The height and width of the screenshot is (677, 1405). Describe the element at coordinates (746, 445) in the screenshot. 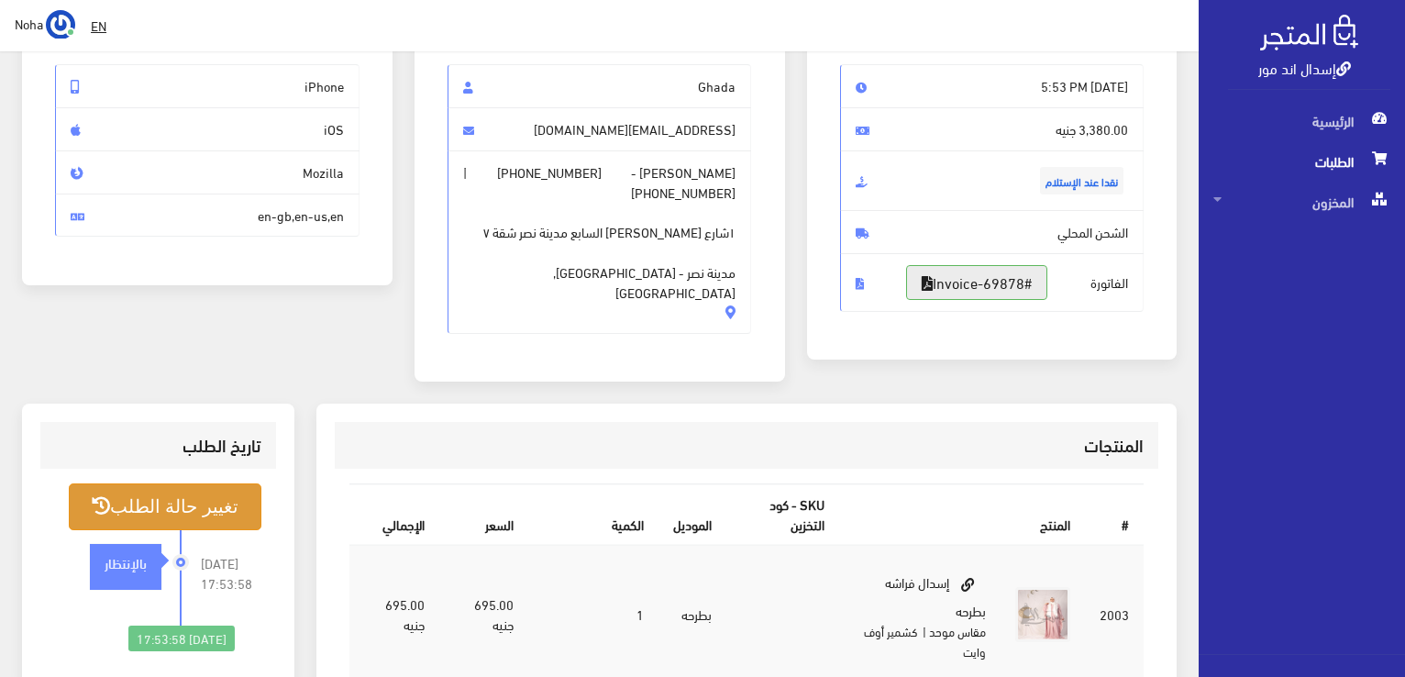

I see `h3: المنتجات` at that location.